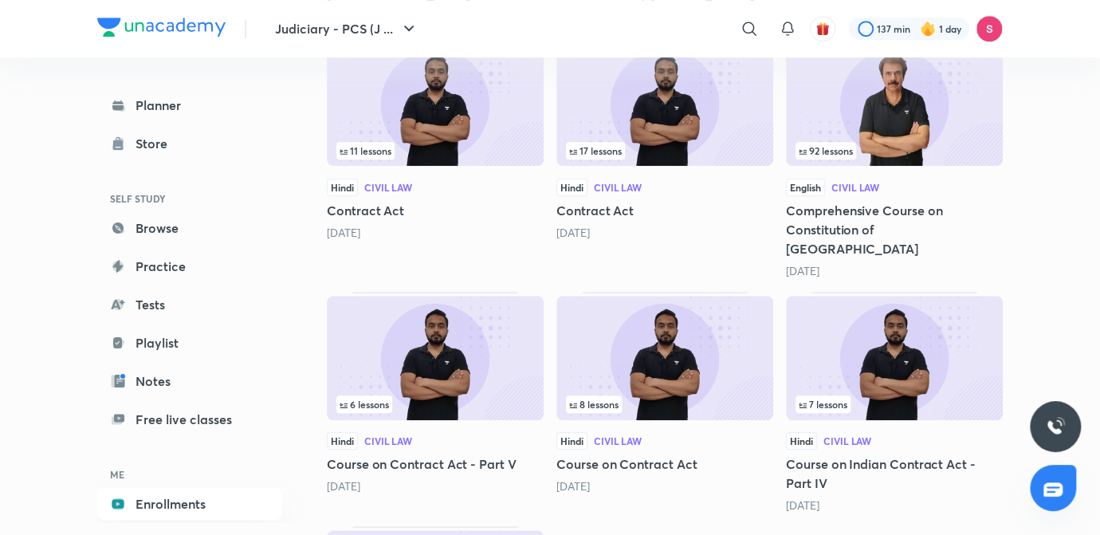  What do you see at coordinates (823, 29) in the screenshot?
I see `img: avatar` at bounding box center [823, 29].